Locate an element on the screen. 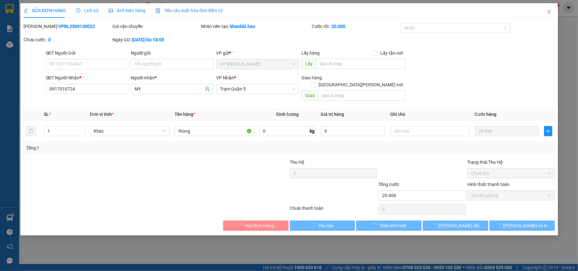 Image resolution: width=578 pixels, height=271 pixels. button: delete is located at coordinates (31, 131).